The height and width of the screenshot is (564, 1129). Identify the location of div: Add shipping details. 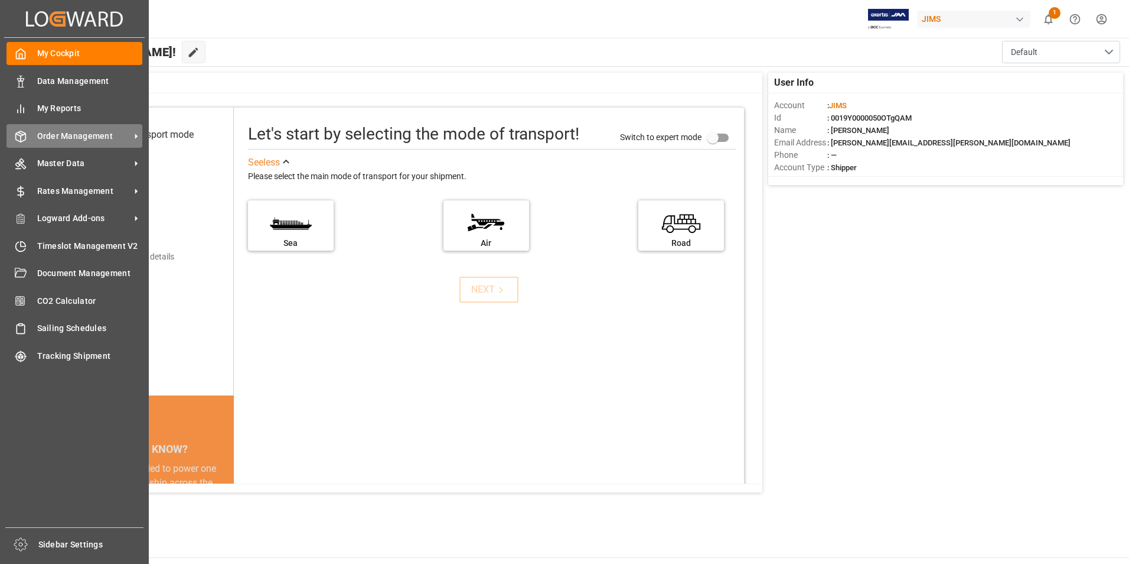
(137, 256).